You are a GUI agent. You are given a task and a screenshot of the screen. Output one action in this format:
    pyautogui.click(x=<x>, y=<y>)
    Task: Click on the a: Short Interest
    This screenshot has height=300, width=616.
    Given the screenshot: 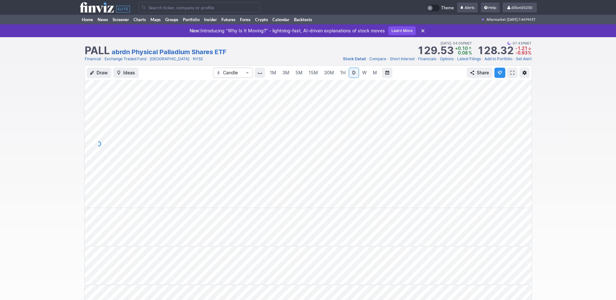 What is the action you would take?
    pyautogui.click(x=402, y=59)
    